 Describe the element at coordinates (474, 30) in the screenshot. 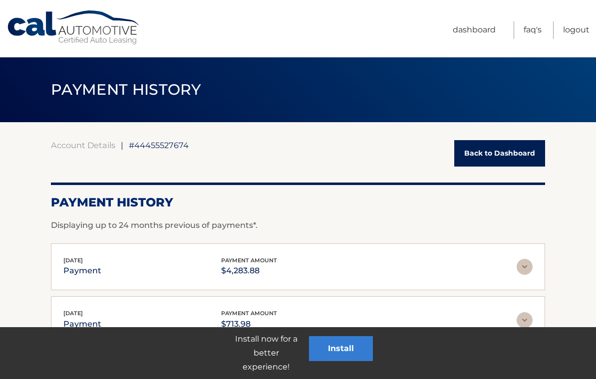

I see `a: Dashboard` at that location.